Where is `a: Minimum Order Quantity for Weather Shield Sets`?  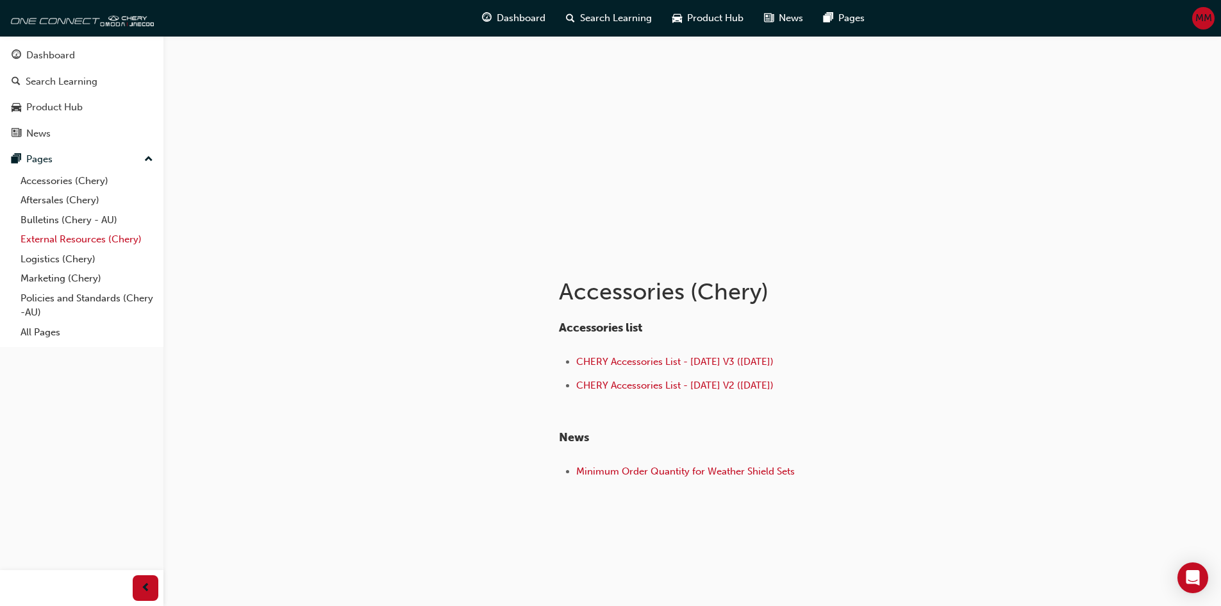
a: Minimum Order Quantity for Weather Shield Sets is located at coordinates (685, 471).